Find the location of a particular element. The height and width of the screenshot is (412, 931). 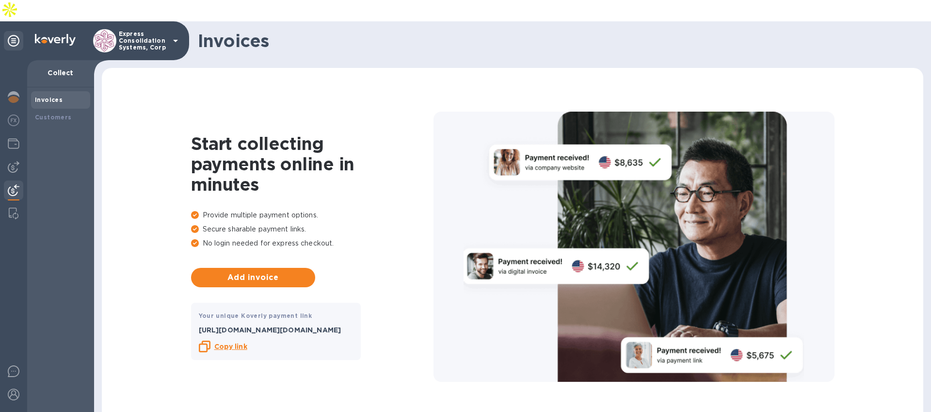

p: No login needed for express checkout. is located at coordinates (312, 243).